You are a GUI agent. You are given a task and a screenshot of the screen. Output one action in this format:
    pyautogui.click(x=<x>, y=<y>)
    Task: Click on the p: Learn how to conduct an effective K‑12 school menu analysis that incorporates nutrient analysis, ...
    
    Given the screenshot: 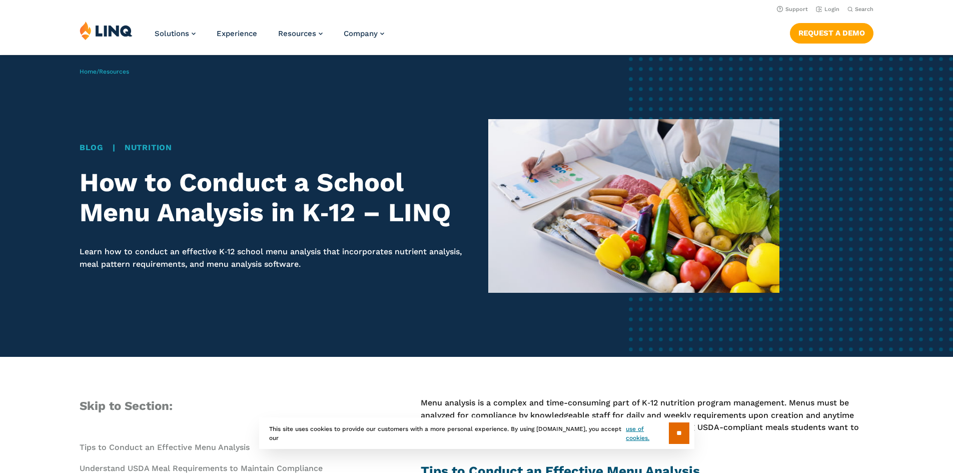 What is the action you would take?
    pyautogui.click(x=272, y=258)
    